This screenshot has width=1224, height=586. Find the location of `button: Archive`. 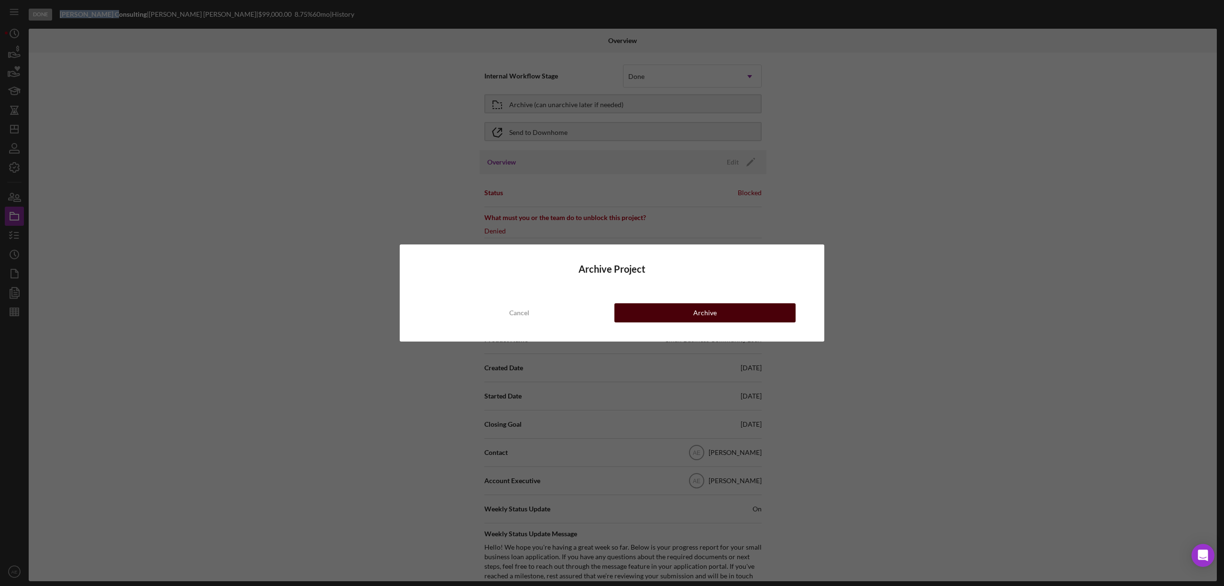

button: Archive is located at coordinates (705, 313).